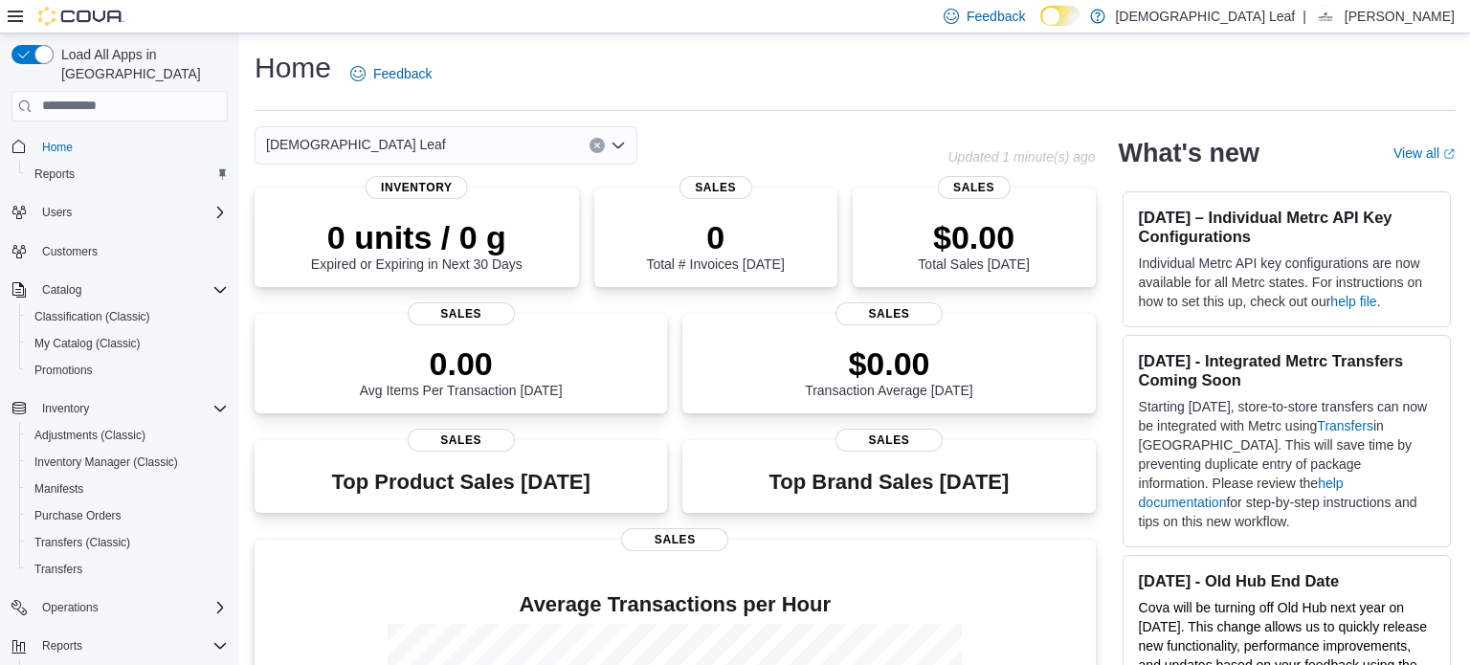 This screenshot has height=665, width=1470. Describe the element at coordinates (618, 145) in the screenshot. I see `button: Open list of options` at that location.